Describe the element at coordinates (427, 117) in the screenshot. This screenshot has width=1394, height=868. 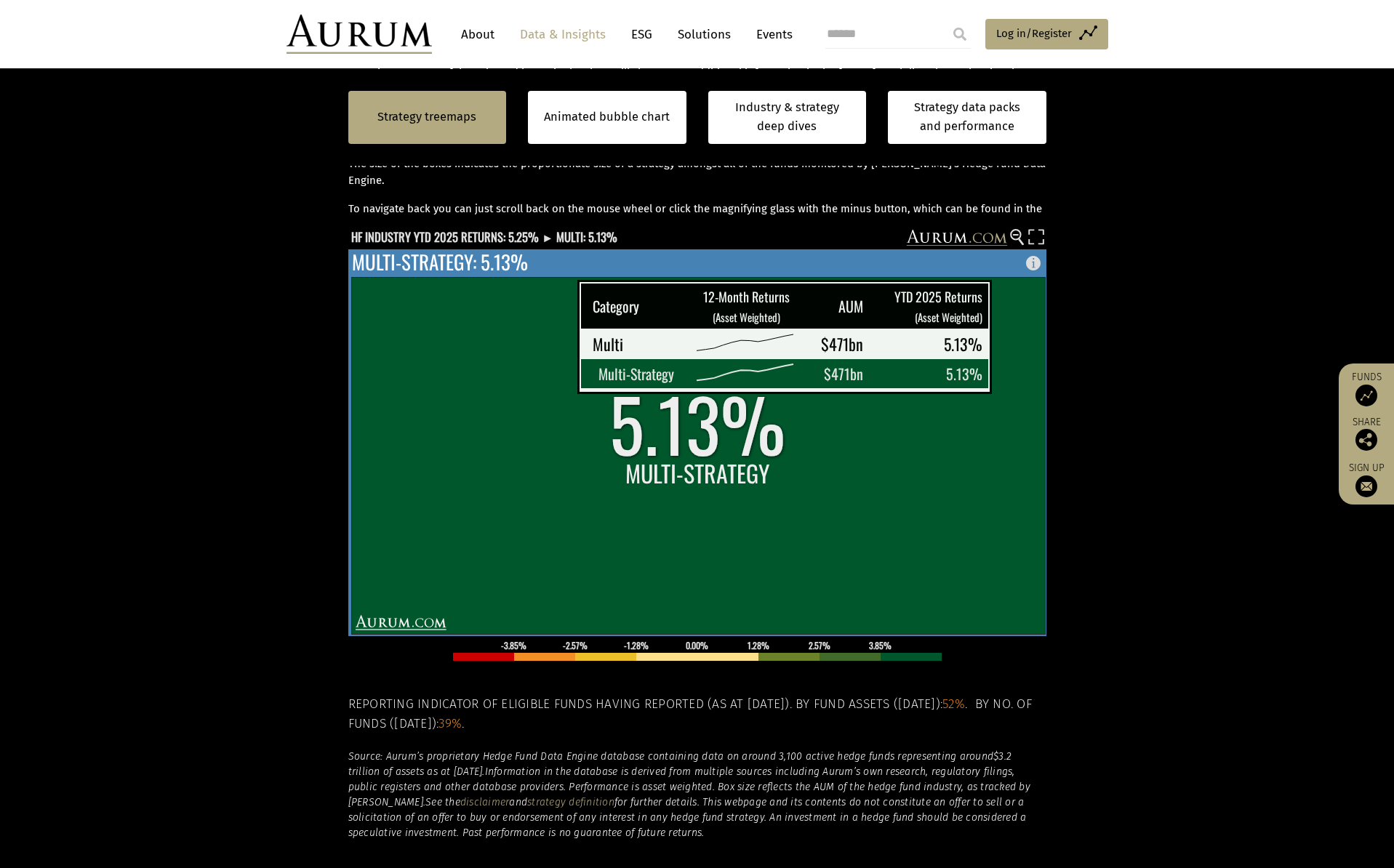
I see `a: Strategy treemaps` at that location.